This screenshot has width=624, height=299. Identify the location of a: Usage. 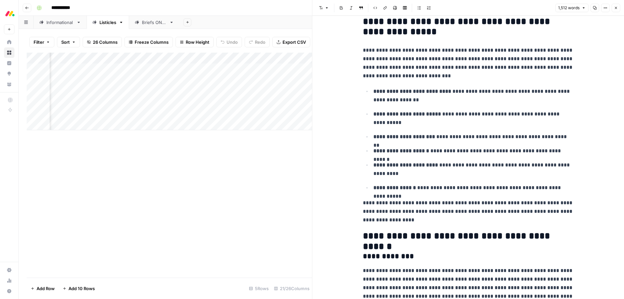
(9, 281).